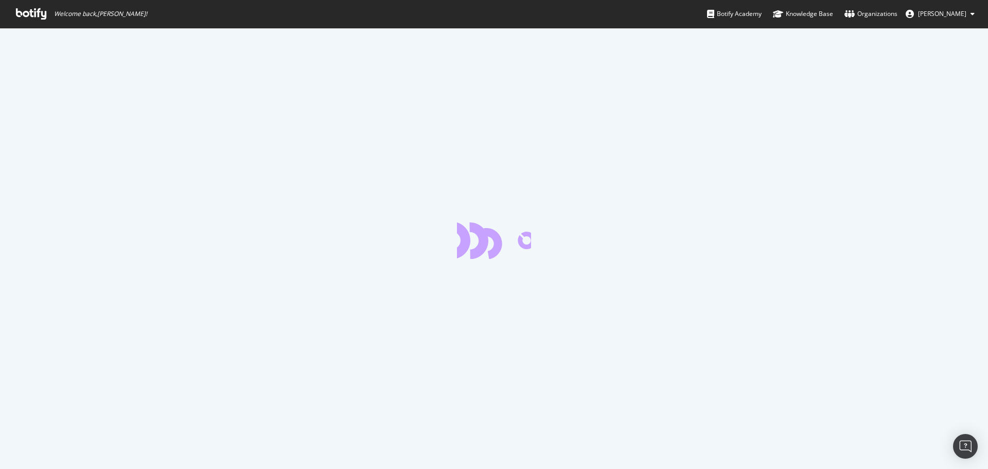 Image resolution: width=988 pixels, height=469 pixels. Describe the element at coordinates (494, 240) in the screenshot. I see `div: animation` at that location.